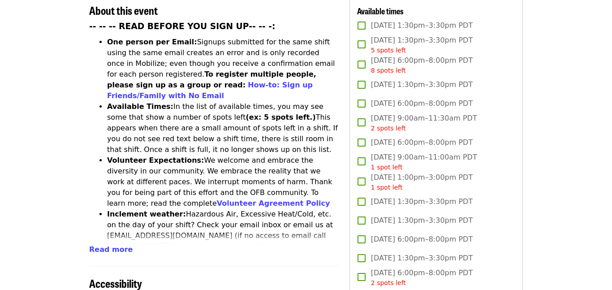  I want to click on span: 8 spots left, so click(388, 70).